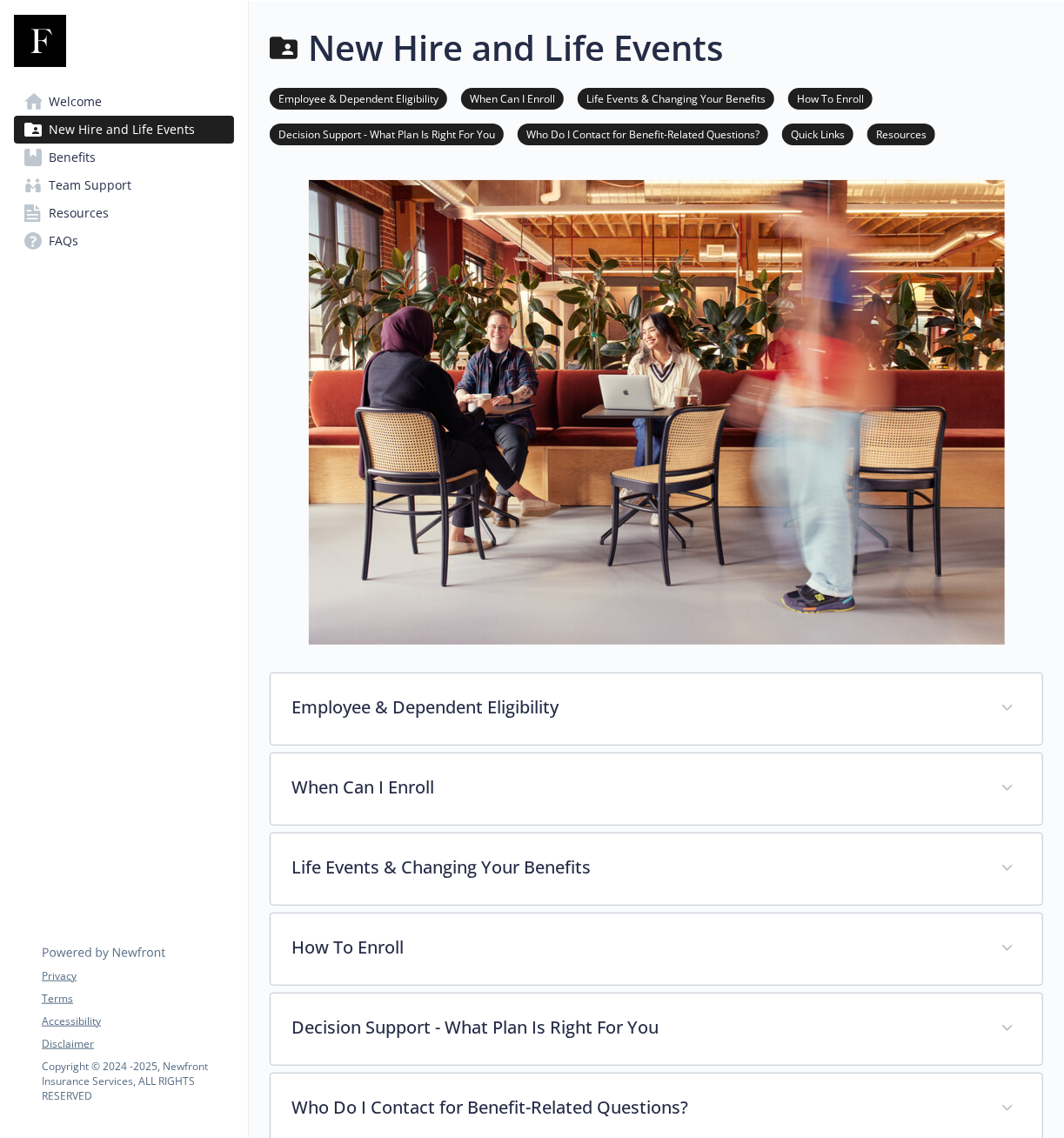 This screenshot has height=1138, width=1064. Describe the element at coordinates (386, 133) in the screenshot. I see `a: Decision Support - What Plan Is Right For You` at that location.